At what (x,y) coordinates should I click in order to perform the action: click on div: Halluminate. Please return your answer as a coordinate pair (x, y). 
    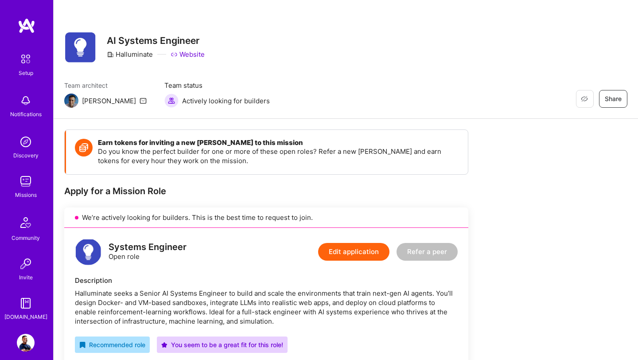
    Looking at the image, I should click on (130, 54).